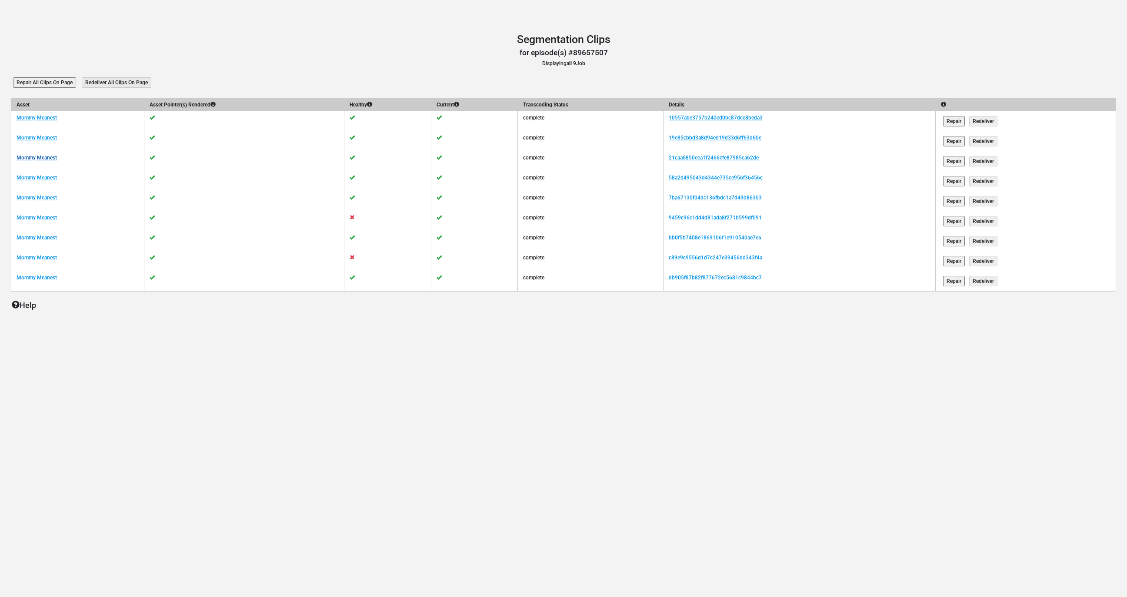  What do you see at coordinates (591, 105) in the screenshot?
I see `th: Transcoding Status` at bounding box center [591, 105].